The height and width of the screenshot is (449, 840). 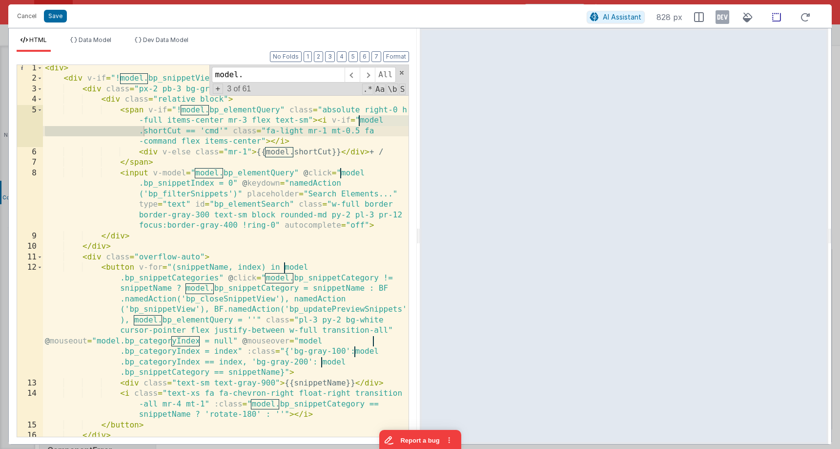 I want to click on div: 12, so click(x=30, y=320).